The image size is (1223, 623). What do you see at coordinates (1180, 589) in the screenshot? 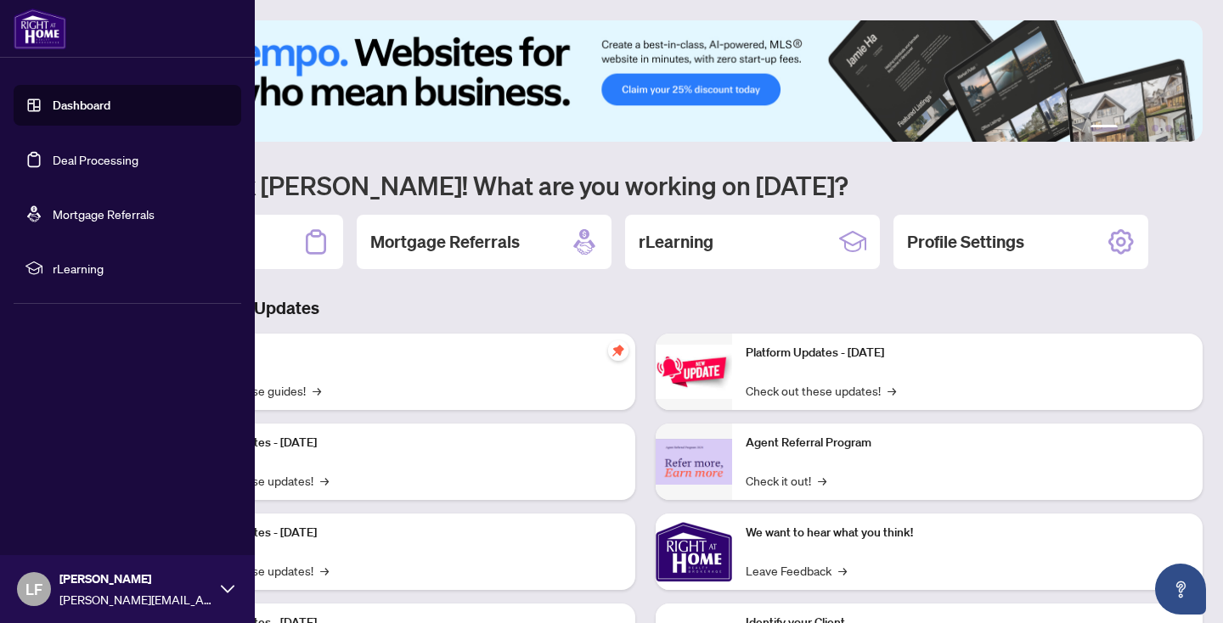
I see `button: Open asap` at bounding box center [1180, 589].